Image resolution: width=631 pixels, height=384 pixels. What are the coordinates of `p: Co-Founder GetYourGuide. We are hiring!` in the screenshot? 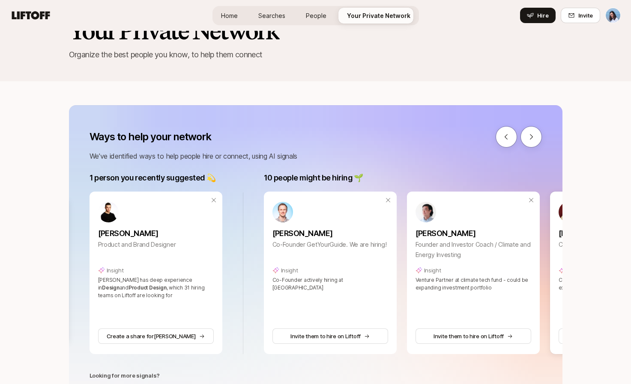 It's located at (330, 245).